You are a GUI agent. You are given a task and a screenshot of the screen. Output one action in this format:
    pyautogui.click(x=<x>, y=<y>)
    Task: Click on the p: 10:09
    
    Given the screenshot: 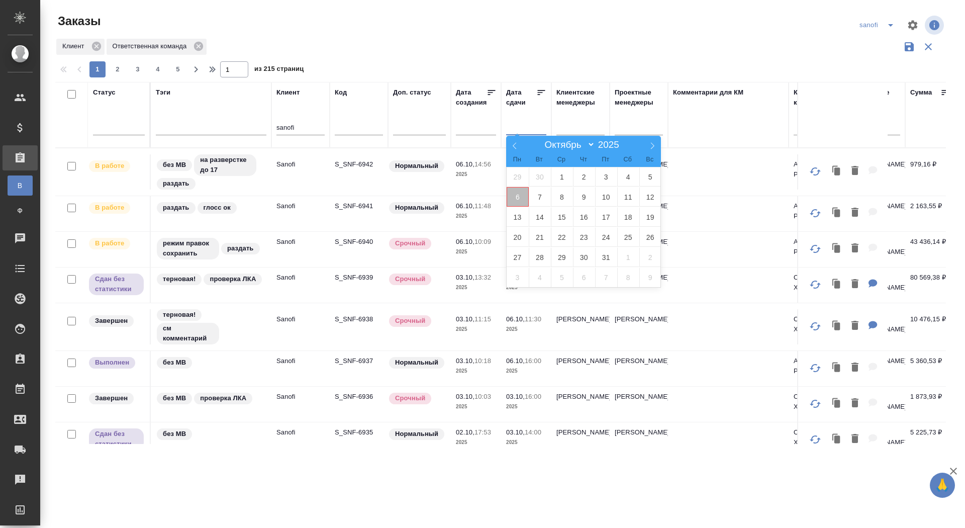 What is the action you would take?
    pyautogui.click(x=483, y=241)
    